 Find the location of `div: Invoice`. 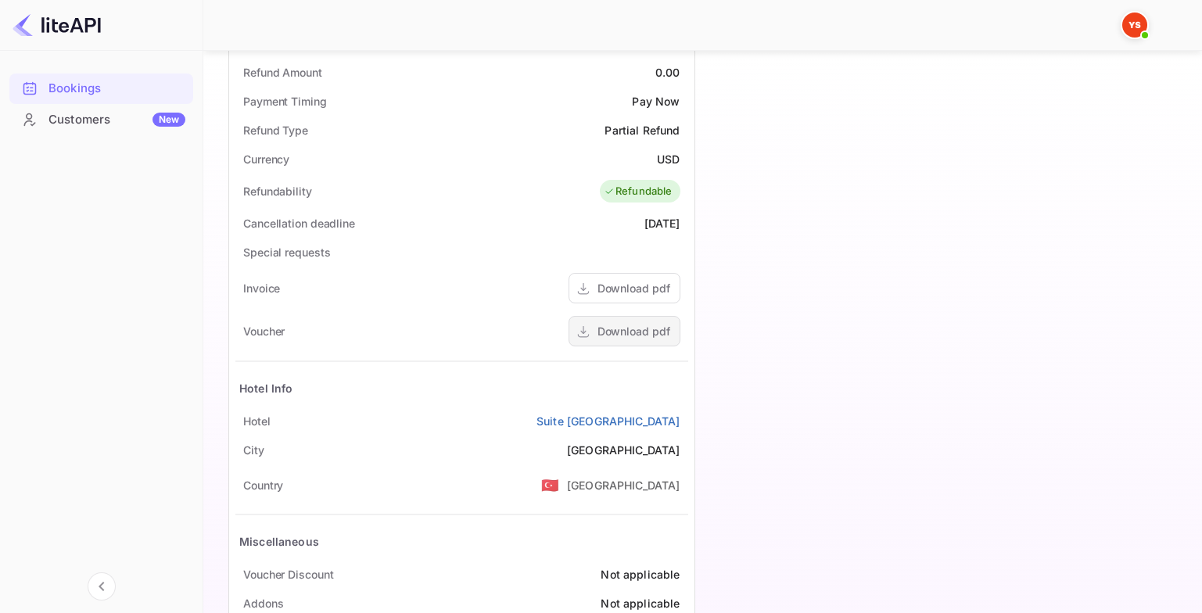

div: Invoice is located at coordinates (261, 288).